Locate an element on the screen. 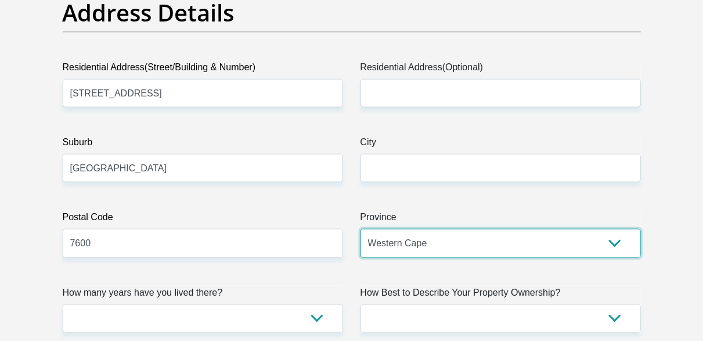 The width and height of the screenshot is (703, 341). label: Postal Code is located at coordinates (203, 219).